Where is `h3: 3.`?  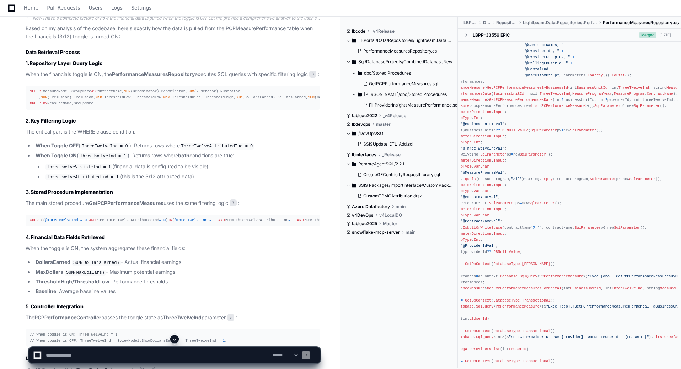
h3: 3. is located at coordinates (173, 192).